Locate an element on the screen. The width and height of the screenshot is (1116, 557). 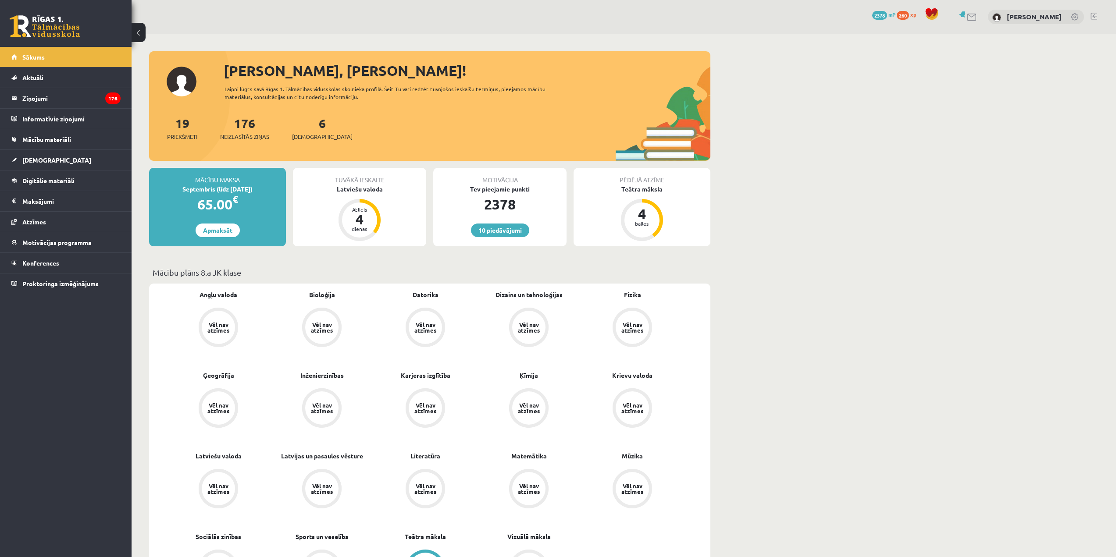
a: Sākums is located at coordinates (66, 57).